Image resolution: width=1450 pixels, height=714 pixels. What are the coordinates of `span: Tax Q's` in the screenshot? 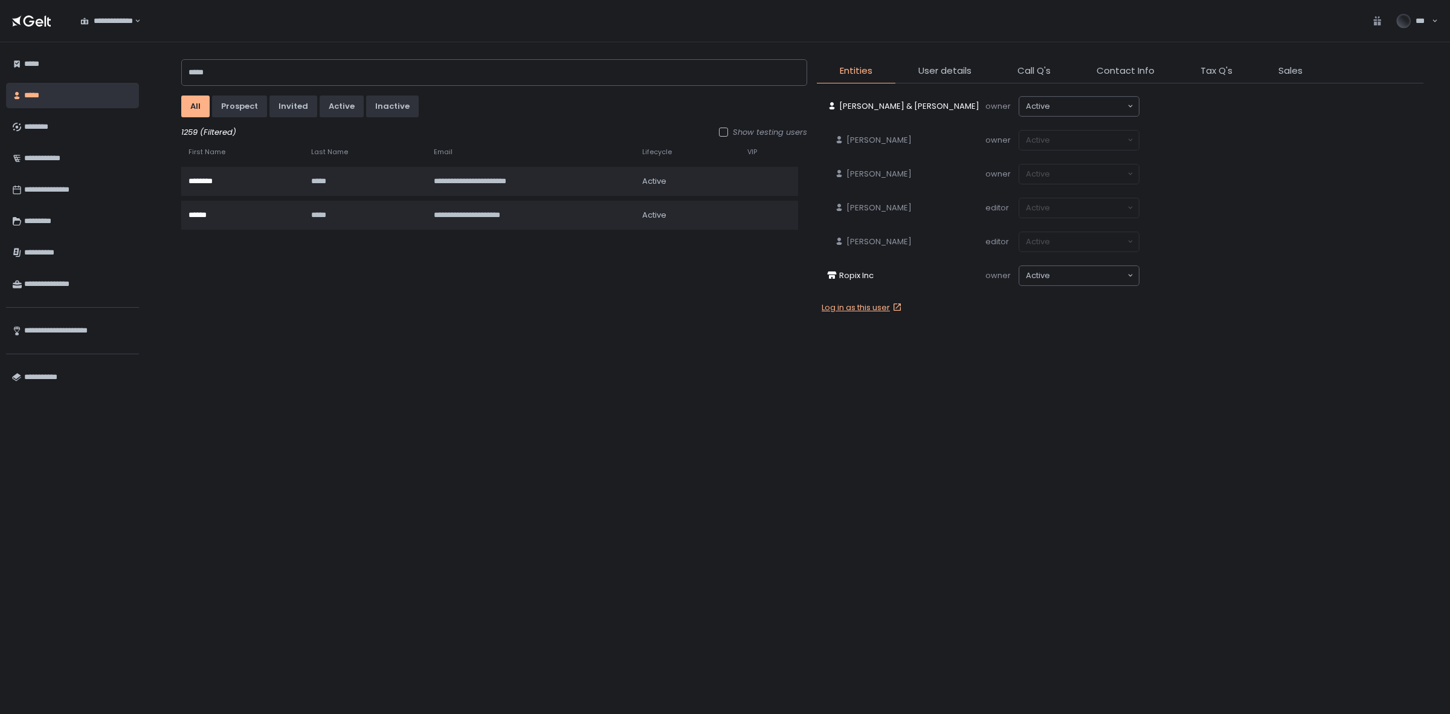 It's located at (1216, 71).